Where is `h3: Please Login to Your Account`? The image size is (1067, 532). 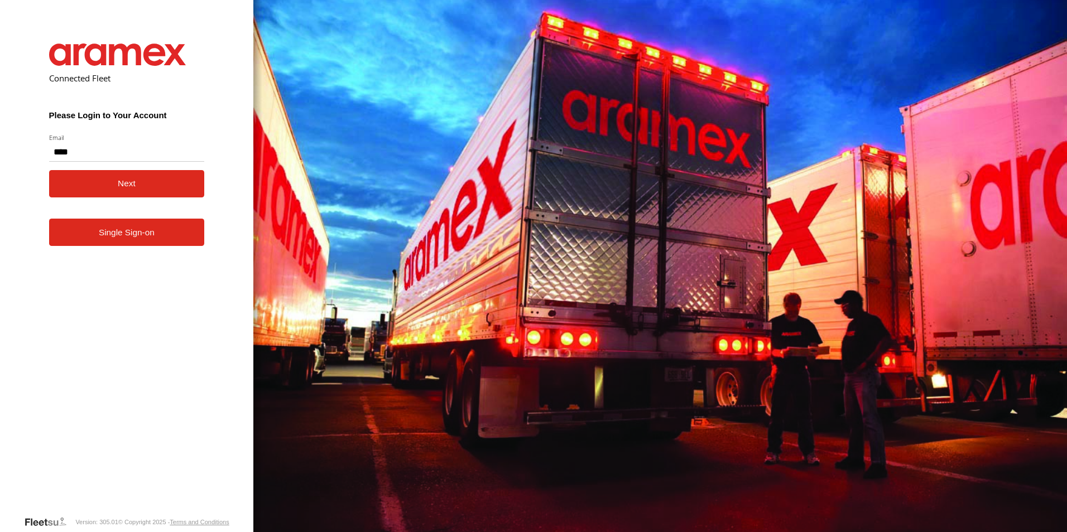 h3: Please Login to Your Account is located at coordinates (127, 115).